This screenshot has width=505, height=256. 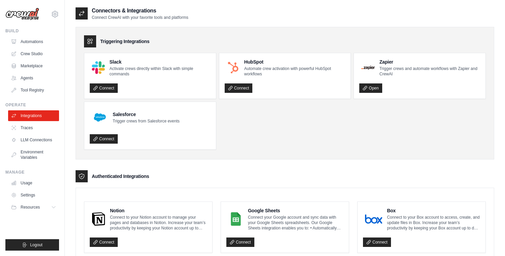 I want to click on h4: Zapier, so click(x=429, y=62).